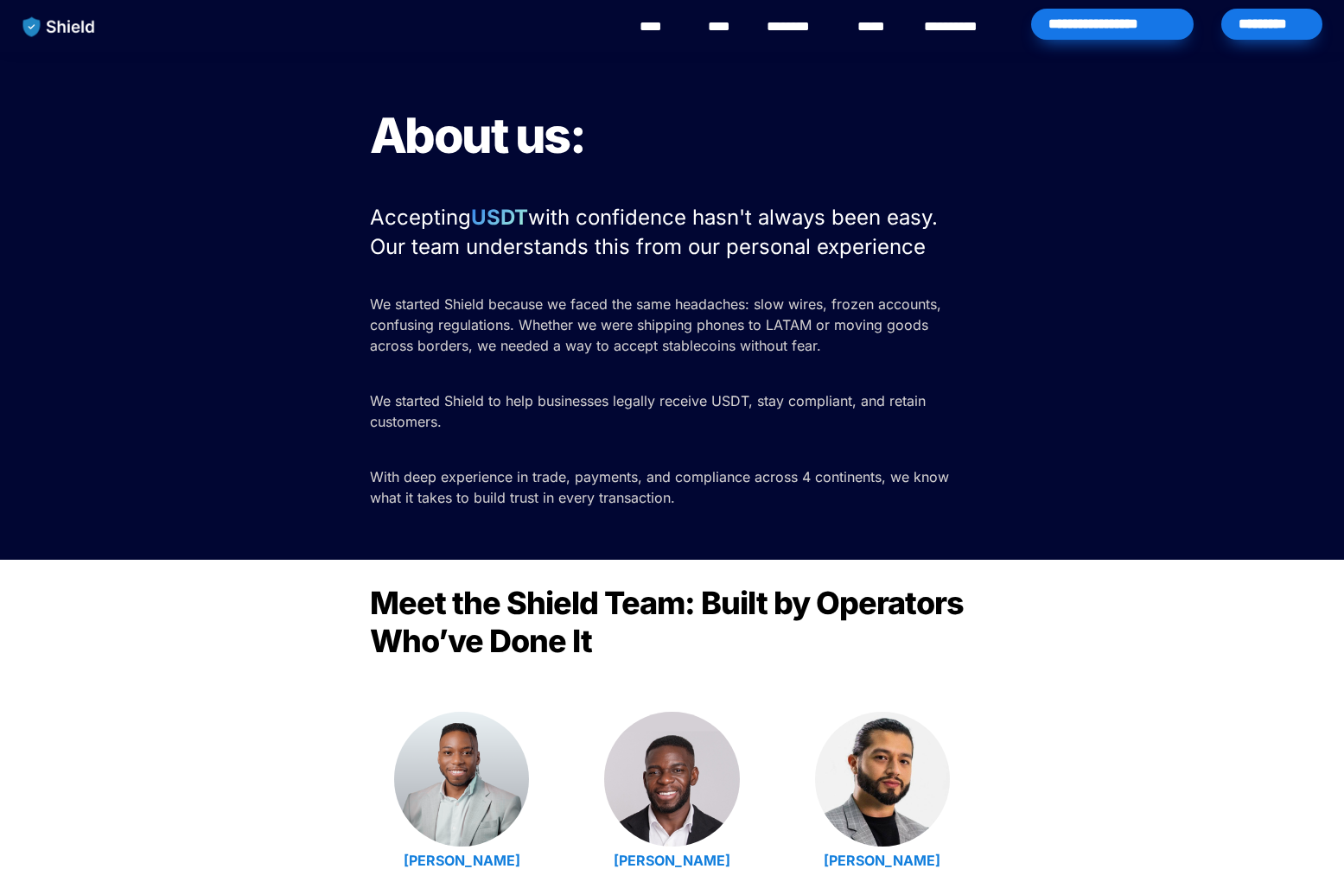 This screenshot has height=888, width=1344. I want to click on span: We started Shield because we faced the same headaches: slow wires, frozen accounts, confusing reg..., so click(658, 325).